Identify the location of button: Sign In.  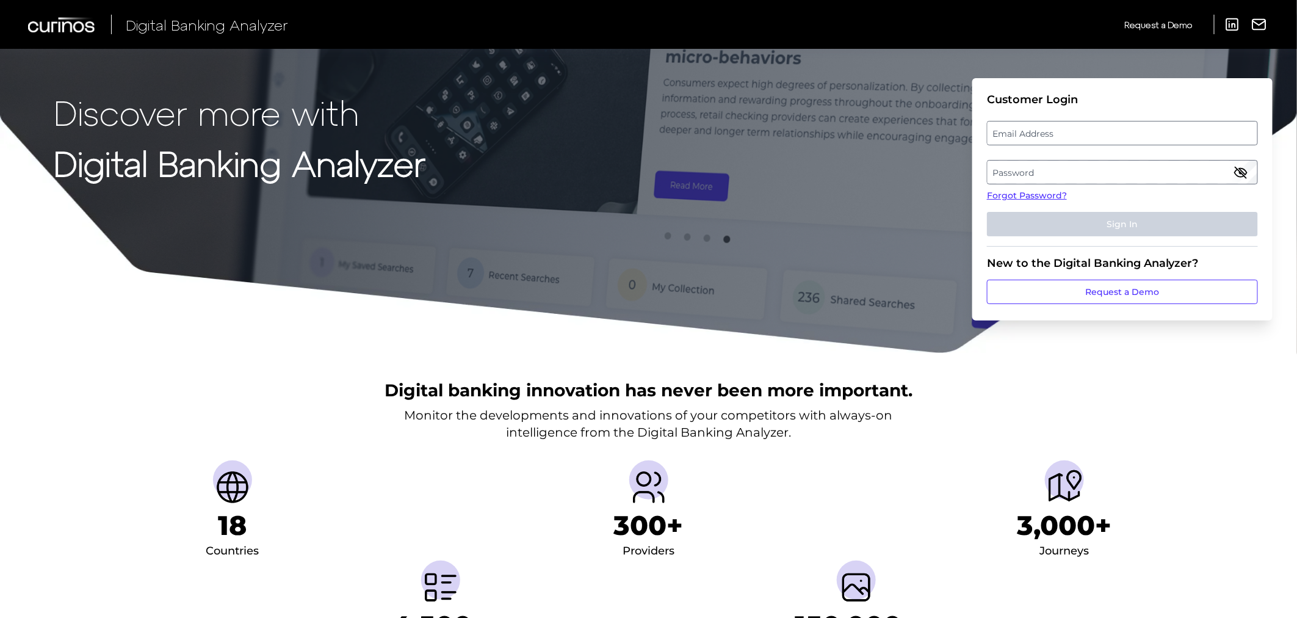
(1123, 224).